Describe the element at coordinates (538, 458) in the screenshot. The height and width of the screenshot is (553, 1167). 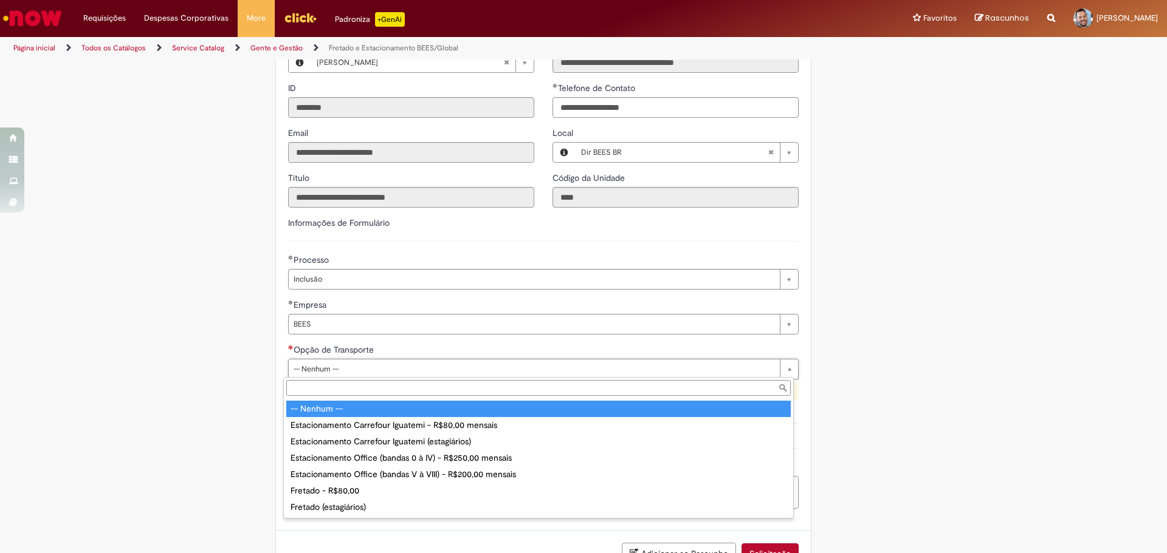
I see `ul: Opção de Transporte` at that location.